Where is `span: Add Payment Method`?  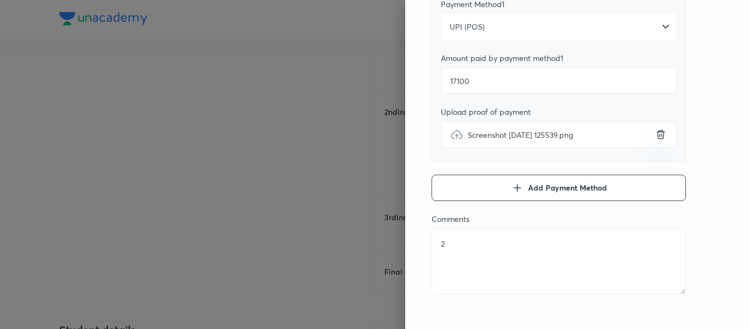 span: Add Payment Method is located at coordinates (568, 188).